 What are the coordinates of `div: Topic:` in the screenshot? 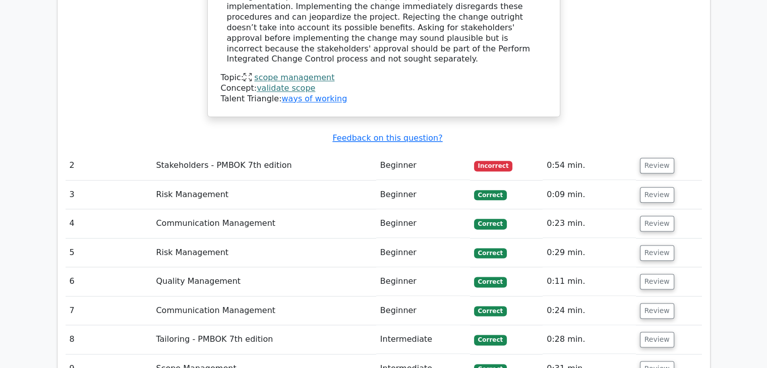 It's located at (384, 78).